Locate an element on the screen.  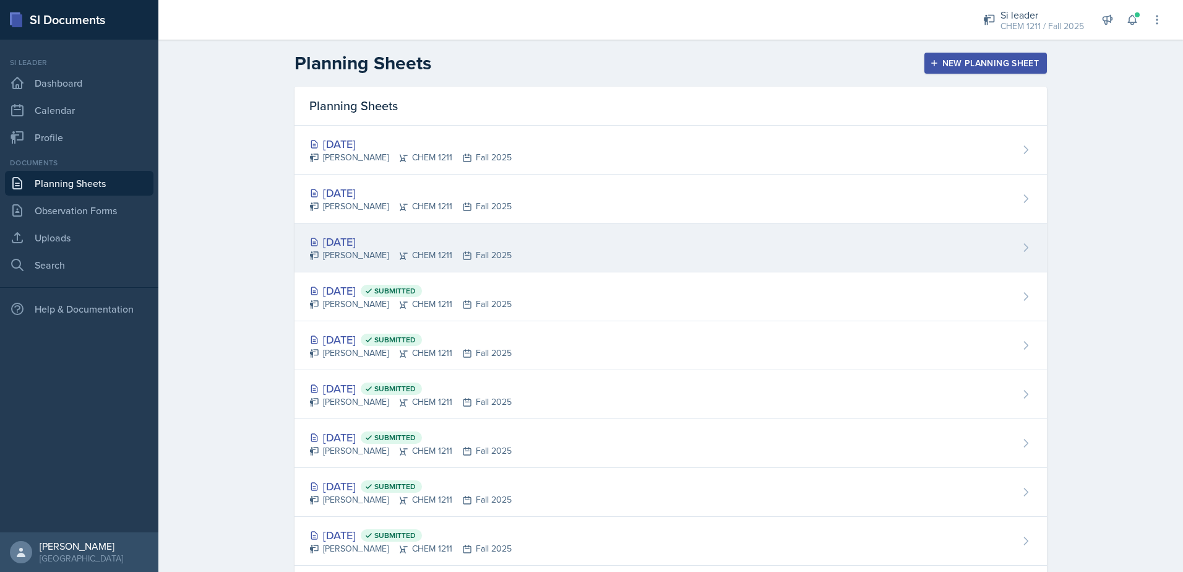
button: New Planning Sheet is located at coordinates (985, 63).